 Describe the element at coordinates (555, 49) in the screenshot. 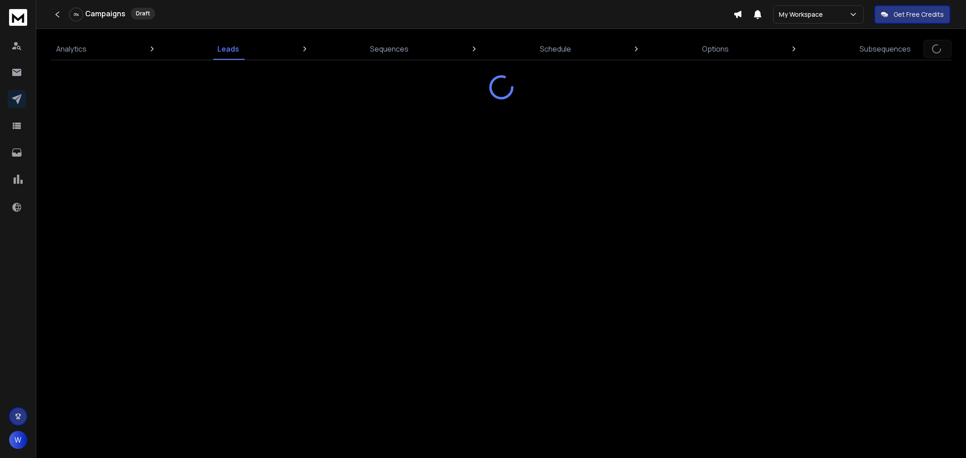

I see `p: Schedule` at that location.